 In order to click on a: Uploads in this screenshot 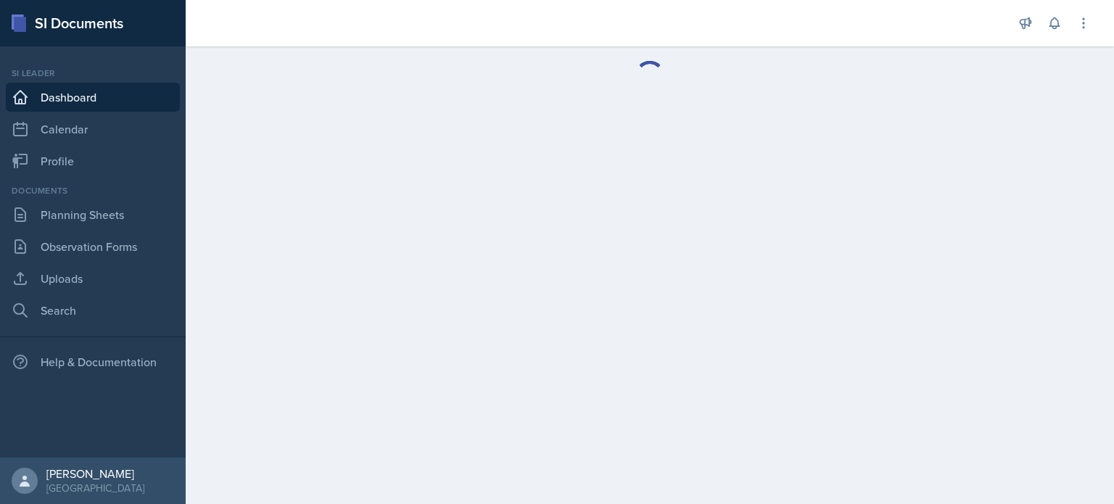, I will do `click(93, 279)`.